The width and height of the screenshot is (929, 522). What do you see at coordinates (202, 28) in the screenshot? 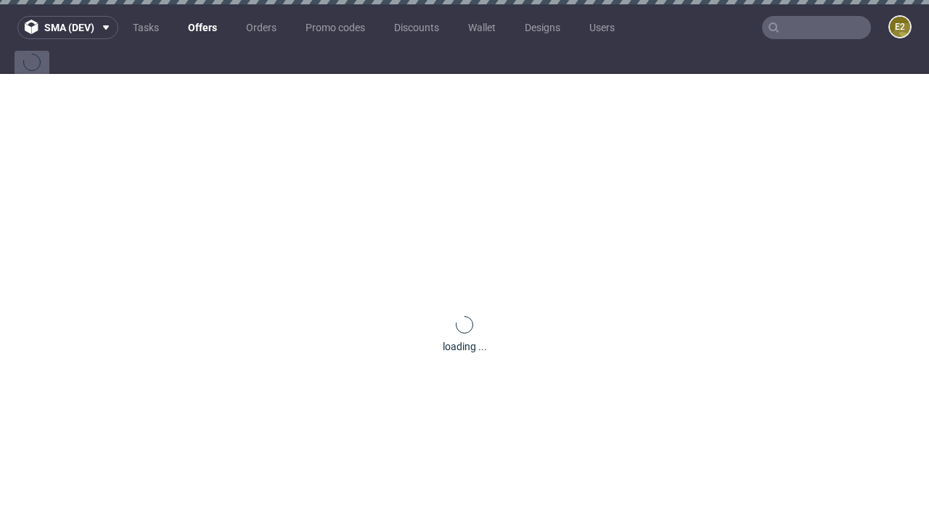
I see `a: Offers` at bounding box center [202, 28].